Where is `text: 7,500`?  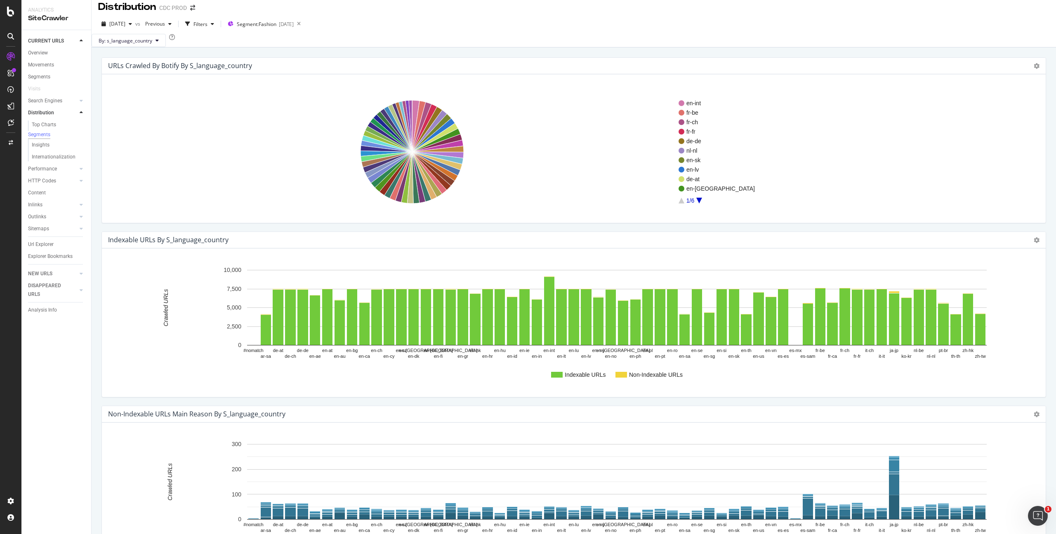
text: 7,500 is located at coordinates (234, 289).